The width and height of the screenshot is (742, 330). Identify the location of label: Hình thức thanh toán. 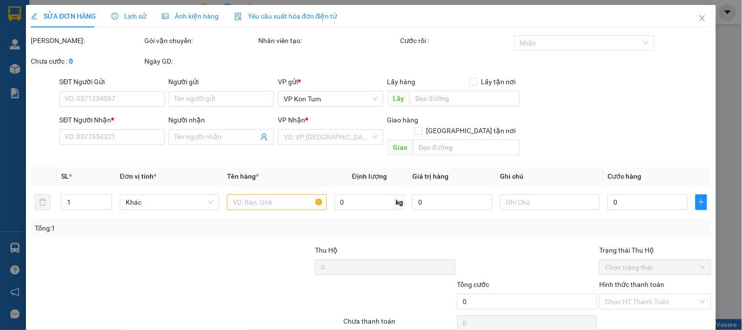
(632, 284).